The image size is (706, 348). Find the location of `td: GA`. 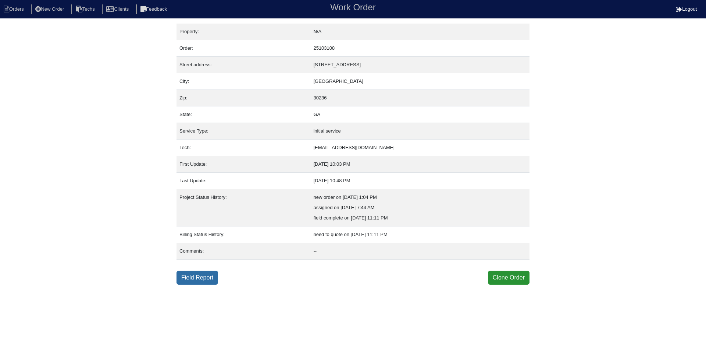

td: GA is located at coordinates (420, 114).